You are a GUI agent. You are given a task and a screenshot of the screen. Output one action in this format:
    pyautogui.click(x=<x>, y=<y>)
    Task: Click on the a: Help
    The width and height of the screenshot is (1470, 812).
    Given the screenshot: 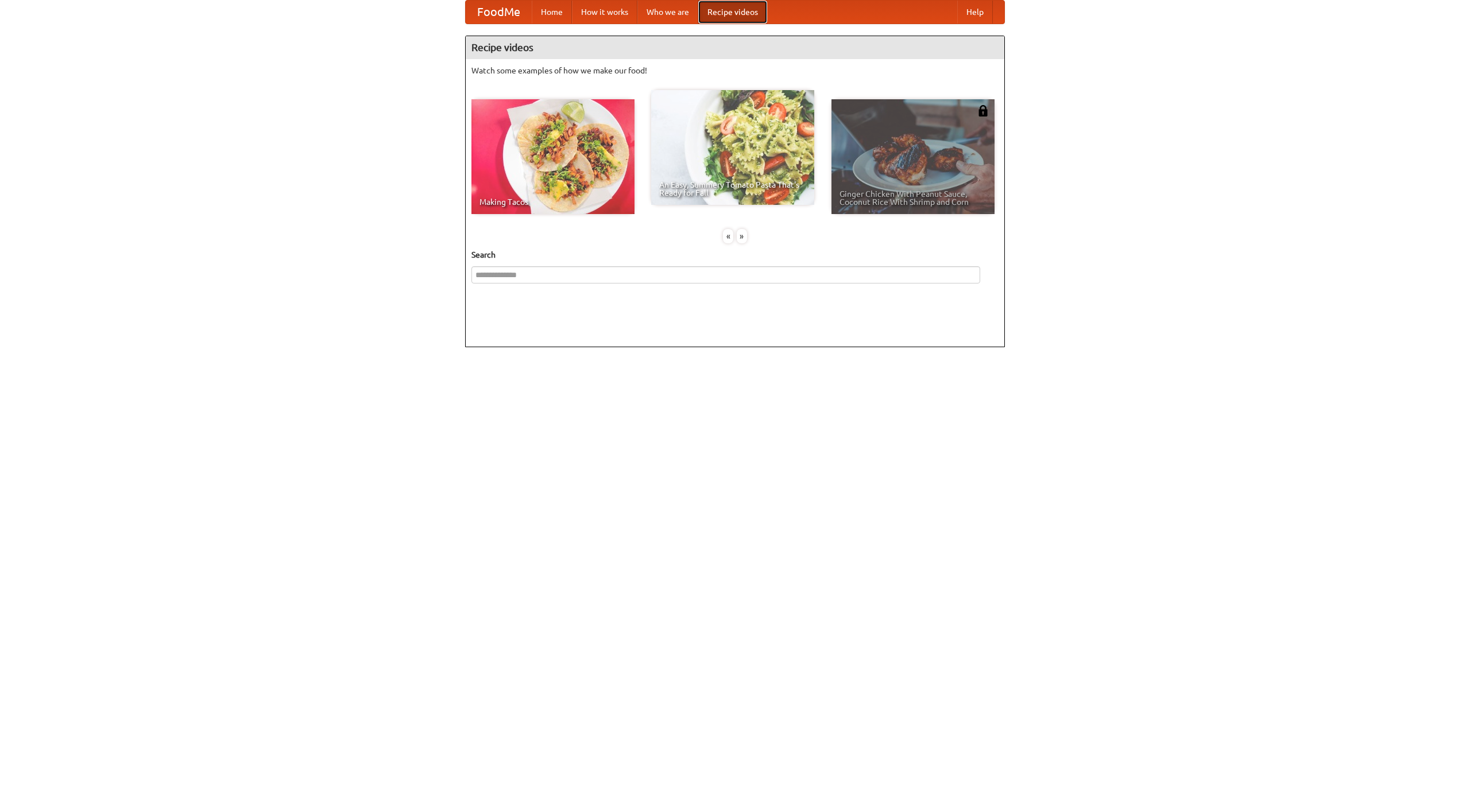 What is the action you would take?
    pyautogui.click(x=975, y=13)
    